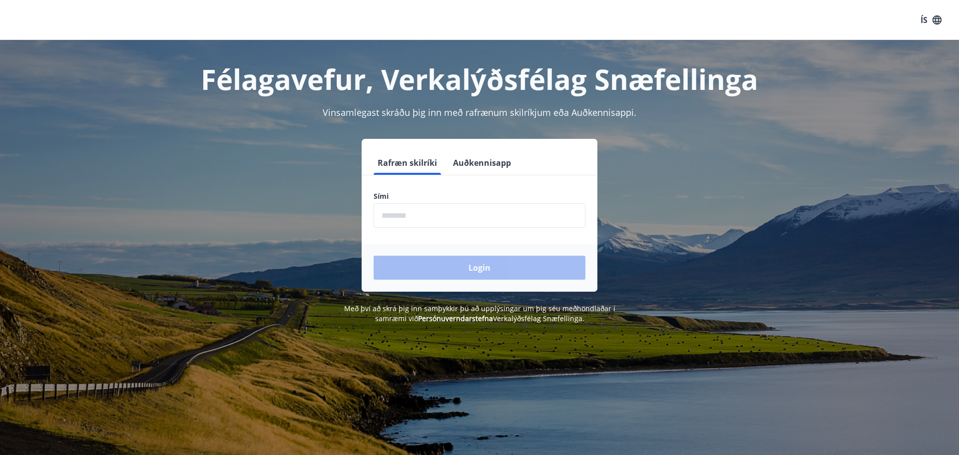 This screenshot has width=959, height=455. Describe the element at coordinates (482, 163) in the screenshot. I see `button: Auðkennisapp` at that location.